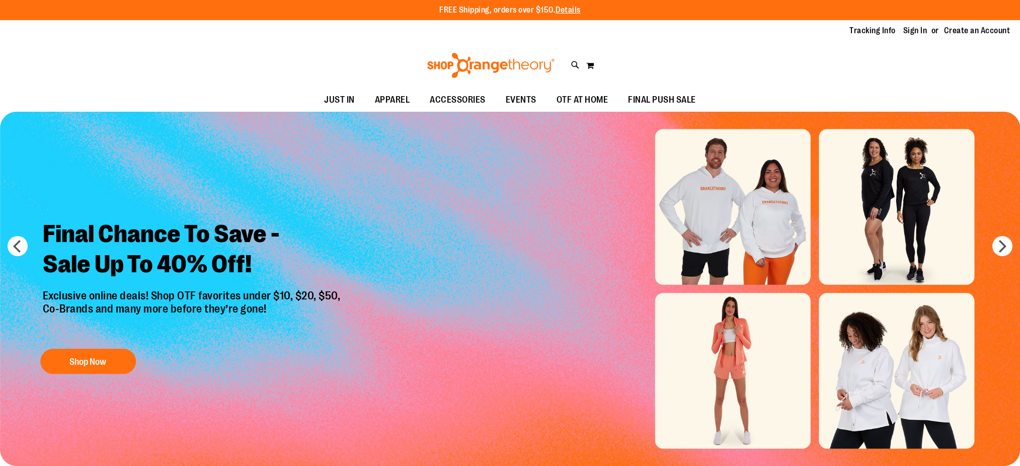 The image size is (1020, 466). What do you see at coordinates (582, 100) in the screenshot?
I see `span: OTF AT HOME` at bounding box center [582, 100].